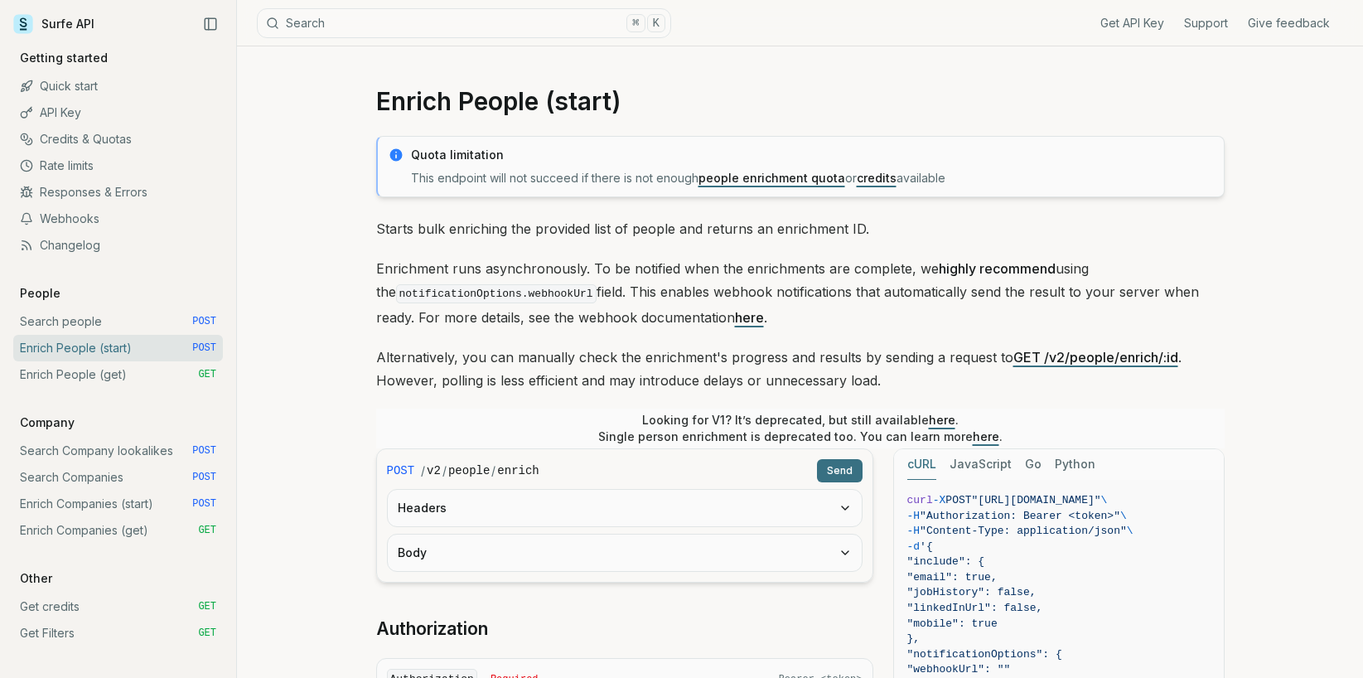 This screenshot has height=678, width=1363. Describe the element at coordinates (54, 24) in the screenshot. I see `a: Surfe API` at that location.